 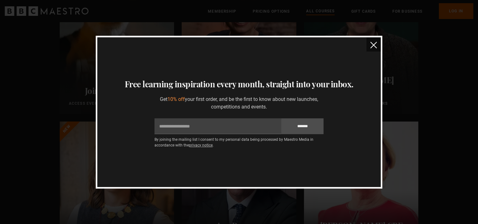 I want to click on h3: Free learning inspiration every month, straight into your inbox., so click(x=239, y=84).